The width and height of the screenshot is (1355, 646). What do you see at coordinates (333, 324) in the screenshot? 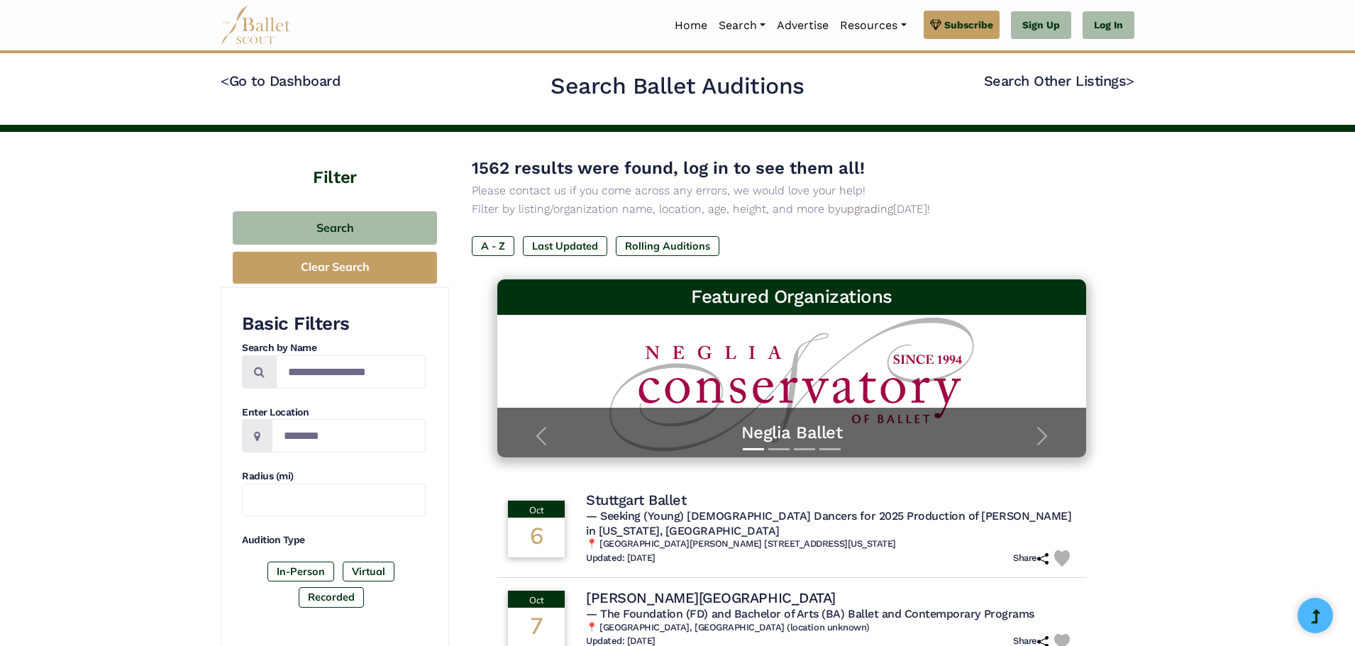
I see `h3: Basic Filters` at bounding box center [333, 324].